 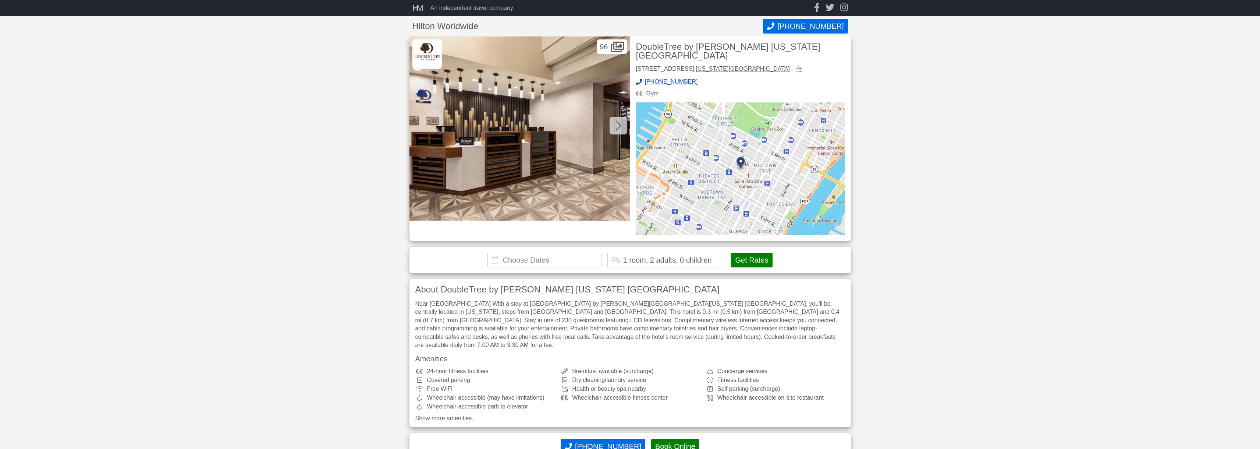 What do you see at coordinates (752, 260) in the screenshot?
I see `button: Get Rates` at bounding box center [752, 260].